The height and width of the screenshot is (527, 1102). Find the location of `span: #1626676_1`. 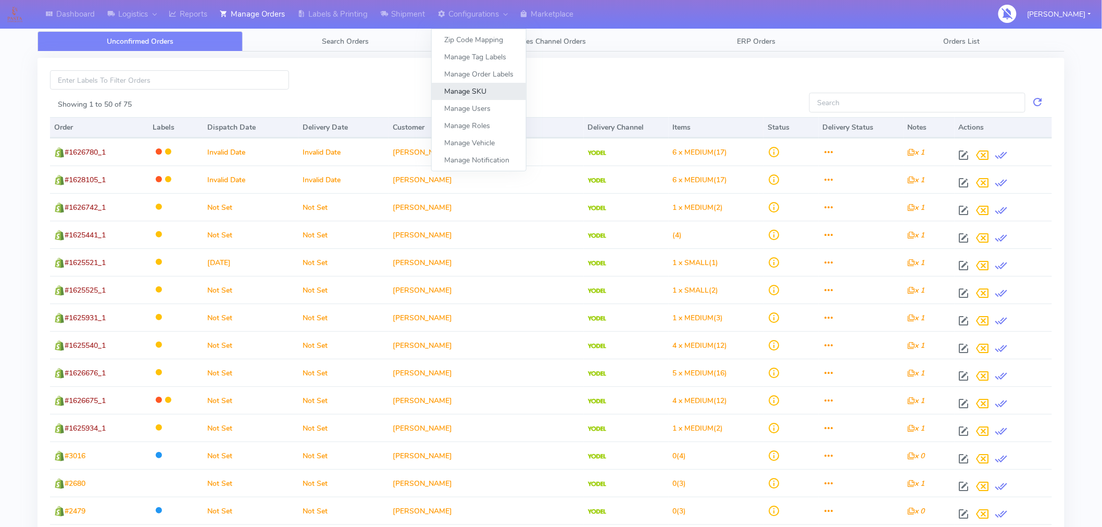

span: #1626676_1 is located at coordinates (85, 373).